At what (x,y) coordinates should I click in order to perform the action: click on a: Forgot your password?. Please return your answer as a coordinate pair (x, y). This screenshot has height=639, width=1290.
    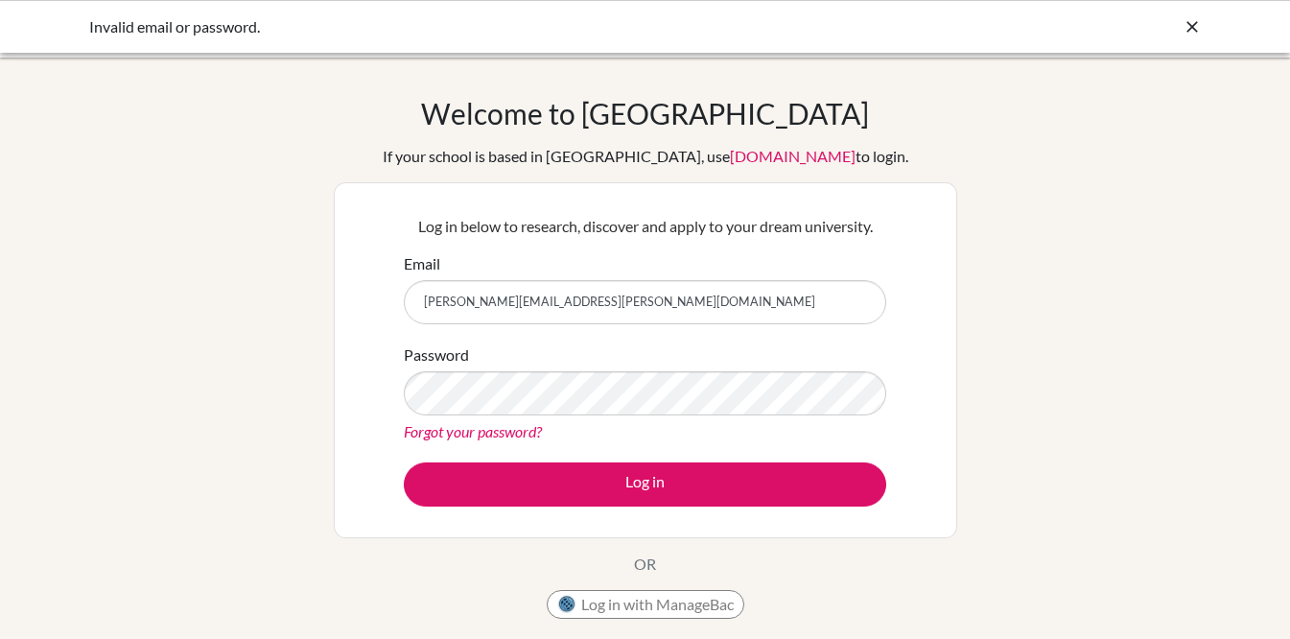
    Looking at the image, I should click on (473, 431).